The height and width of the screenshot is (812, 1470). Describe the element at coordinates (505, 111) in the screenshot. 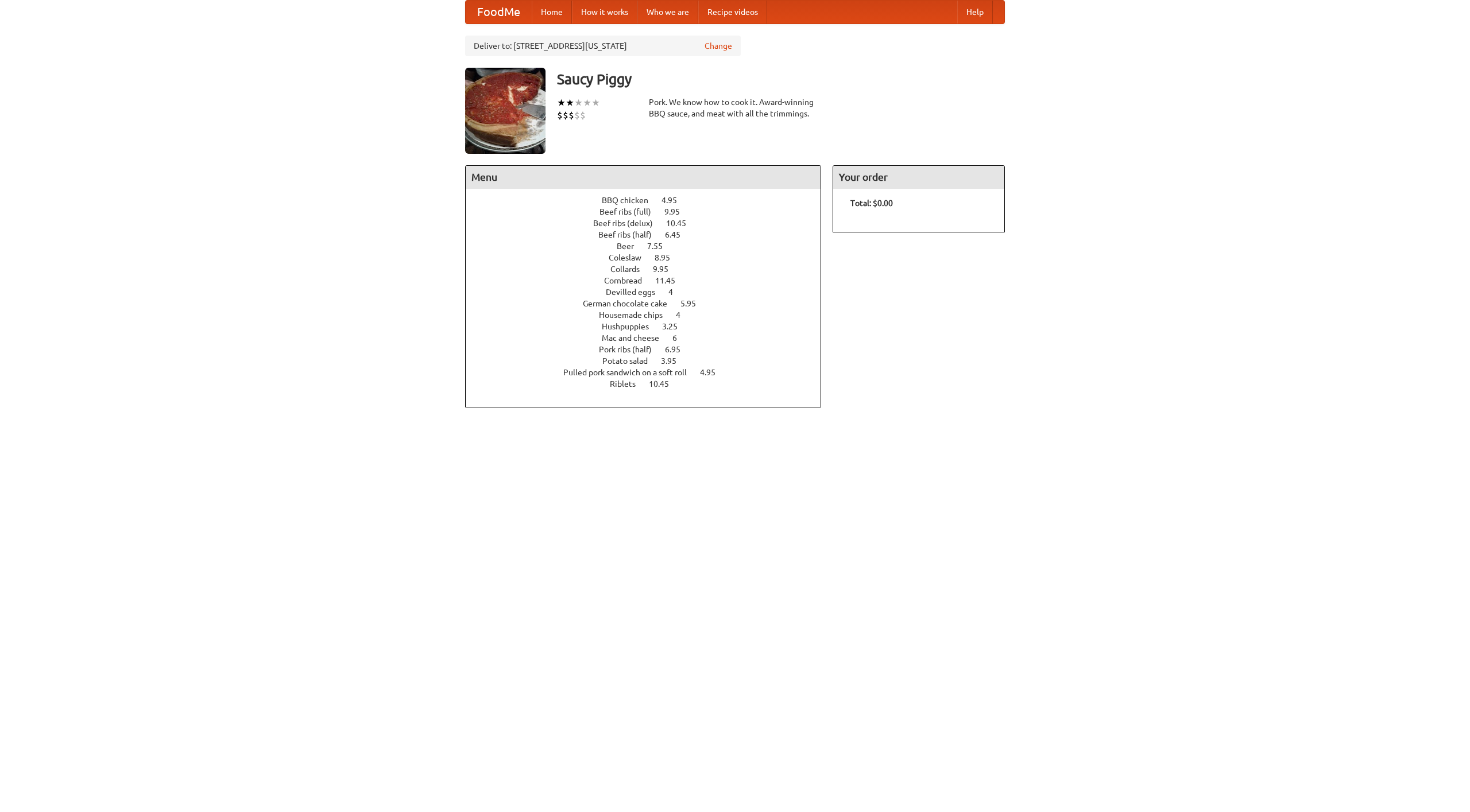

I see `img: angular.jpg` at that location.